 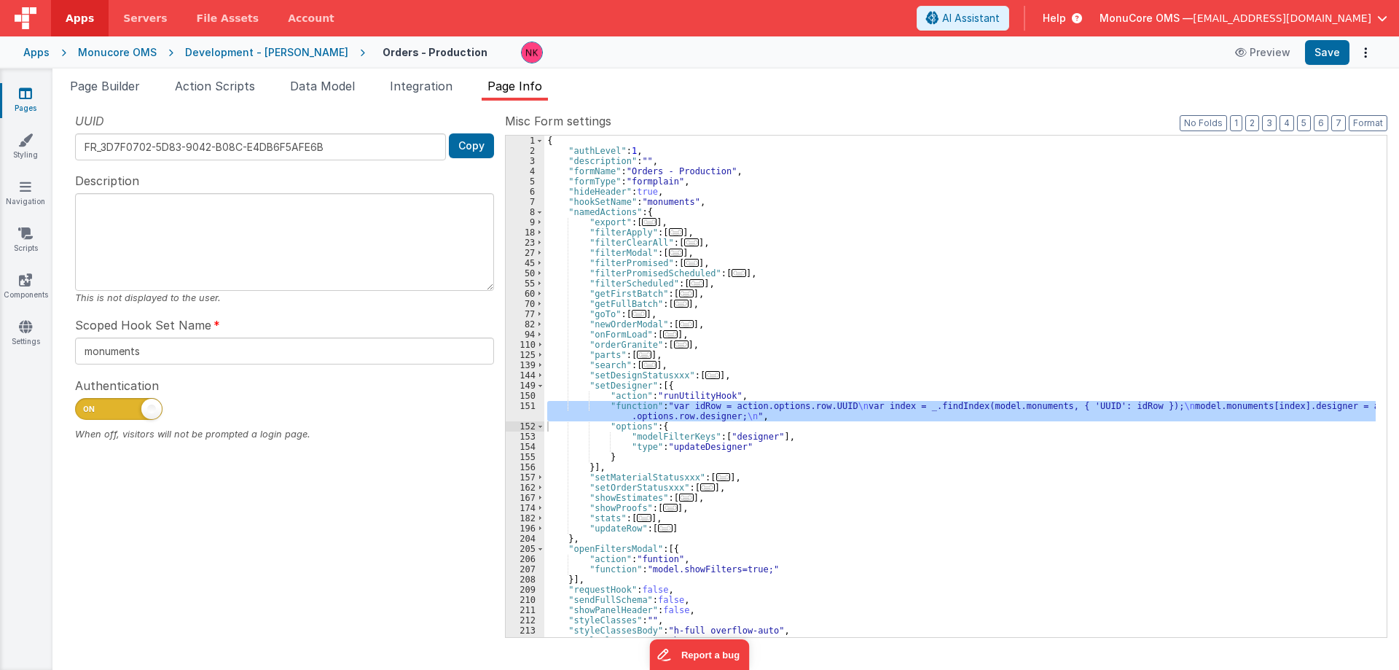 I want to click on div: 45, so click(x=525, y=263).